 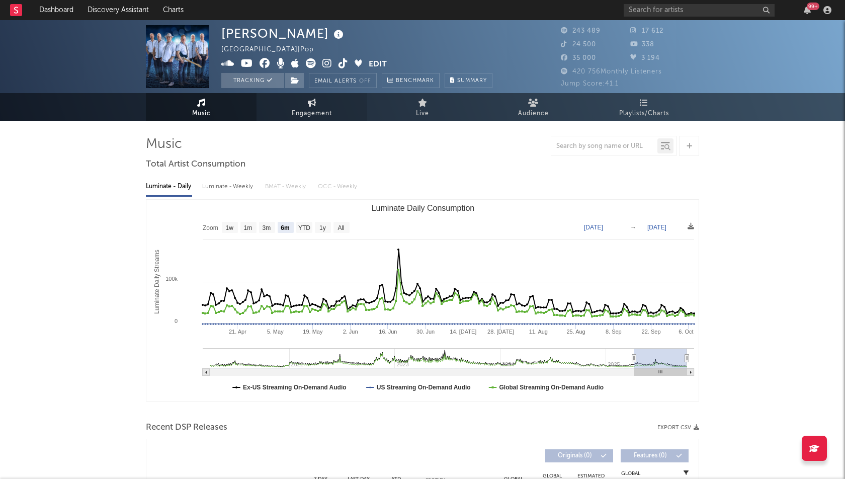 I want to click on text: 8. Sep, so click(x=614, y=331).